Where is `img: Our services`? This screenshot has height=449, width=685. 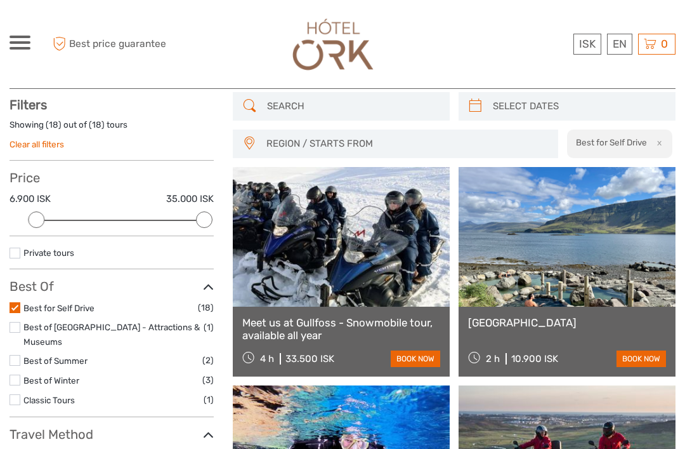
img: Our services is located at coordinates (333, 44).